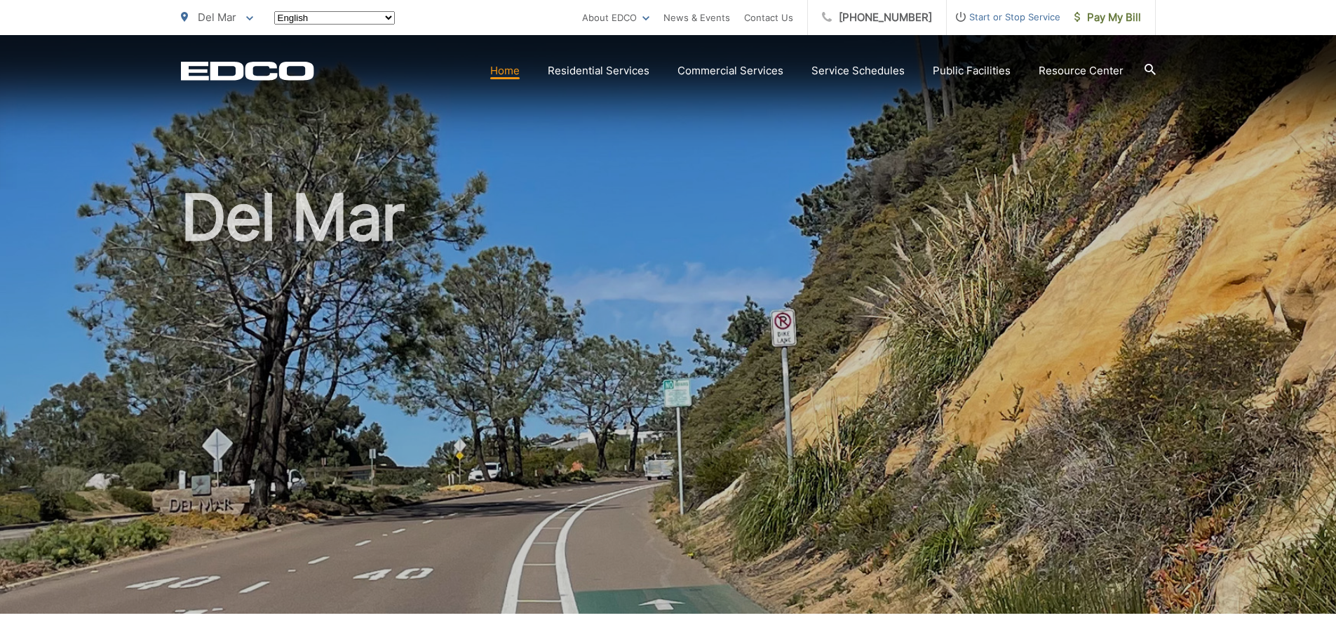 The image size is (1336, 639). What do you see at coordinates (768, 18) in the screenshot?
I see `a: Contact Us` at bounding box center [768, 18].